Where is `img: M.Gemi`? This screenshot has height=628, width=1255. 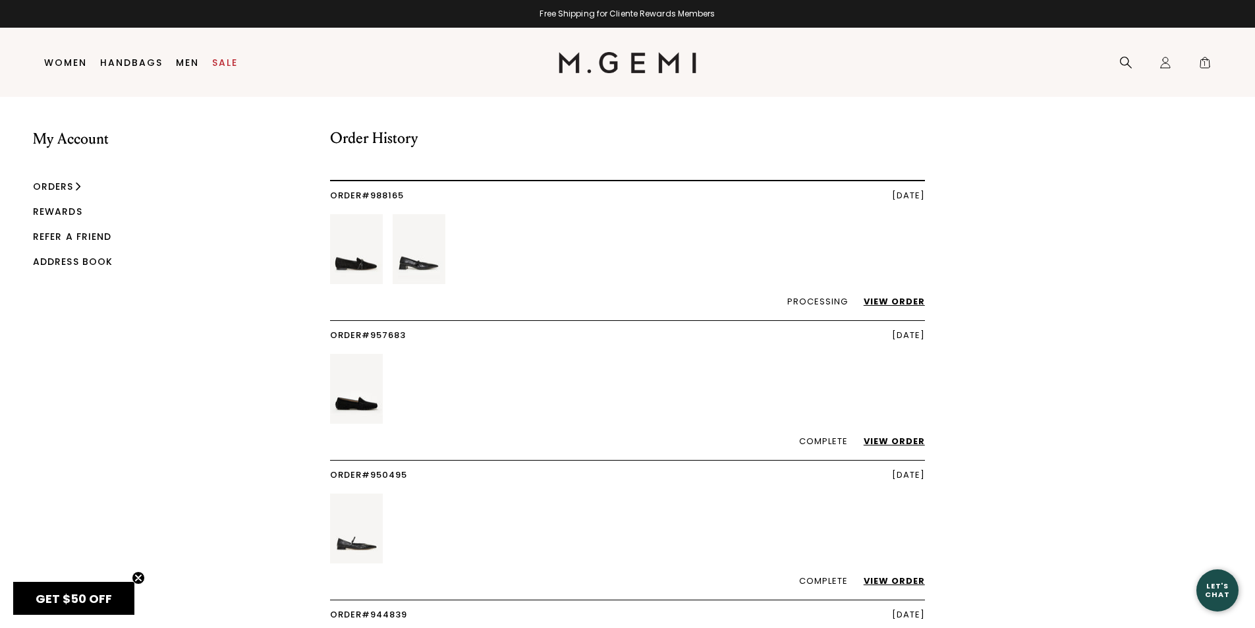 img: M.Gemi is located at coordinates (627, 63).